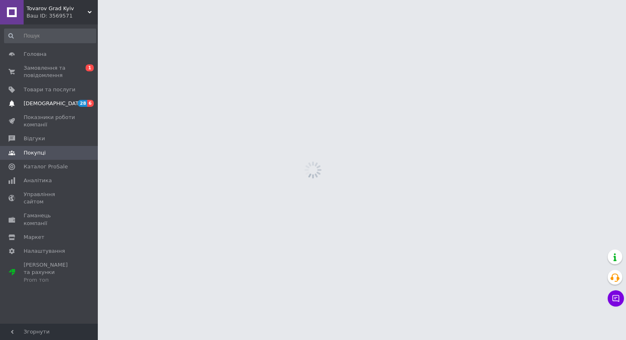  Describe the element at coordinates (90, 68) in the screenshot. I see `span: 1` at that location.